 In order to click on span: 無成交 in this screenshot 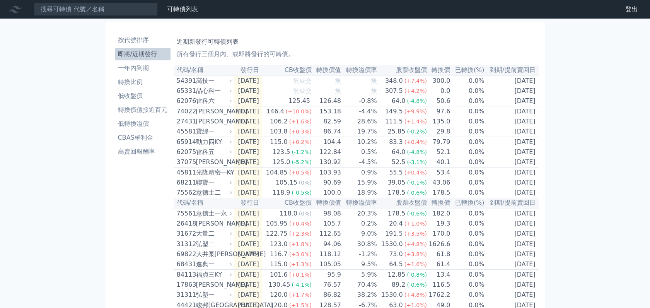, I will do `click(302, 80)`.